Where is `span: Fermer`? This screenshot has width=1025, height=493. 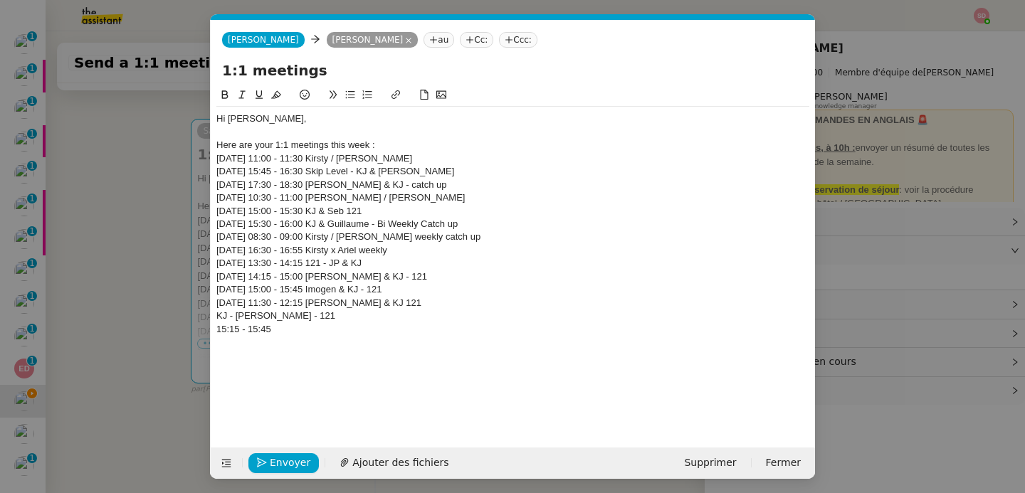
span: Fermer is located at coordinates (783, 463).